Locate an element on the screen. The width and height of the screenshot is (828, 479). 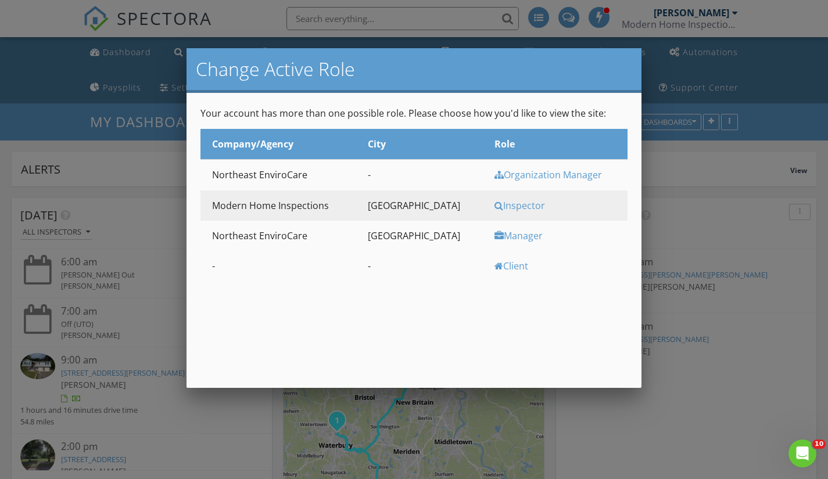
th: Role is located at coordinates (555, 144).